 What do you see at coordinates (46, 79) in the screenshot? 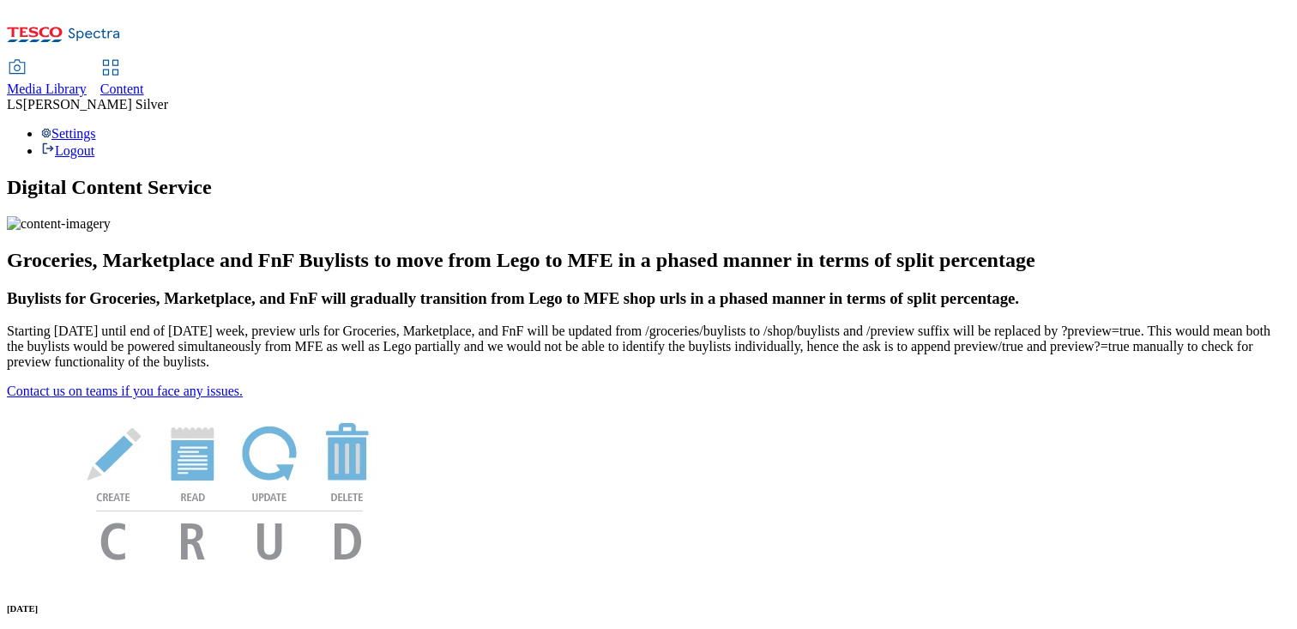
I see `a: Media Library` at bounding box center [46, 79].